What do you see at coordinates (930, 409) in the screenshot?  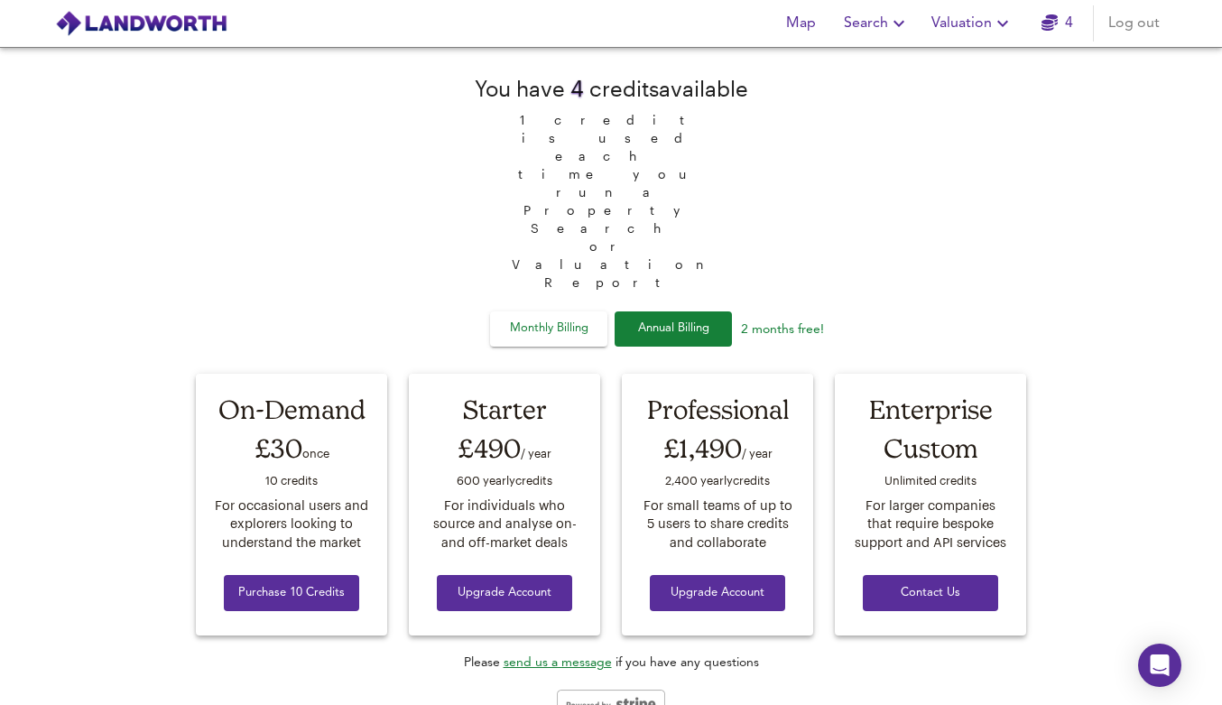 I see `div: Enterprise` at bounding box center [930, 409].